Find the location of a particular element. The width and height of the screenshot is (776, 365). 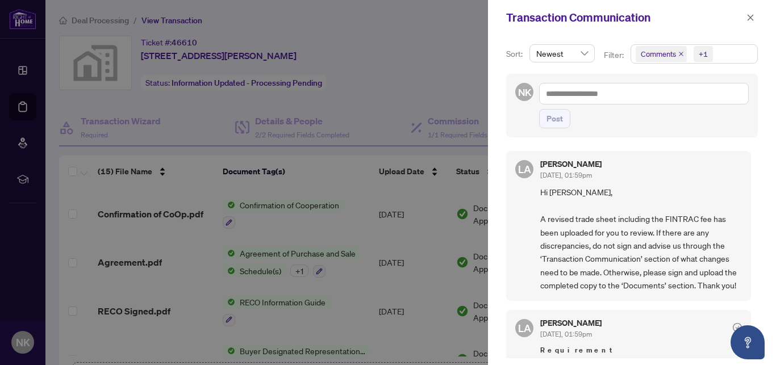

p: Filter: is located at coordinates (614, 55).